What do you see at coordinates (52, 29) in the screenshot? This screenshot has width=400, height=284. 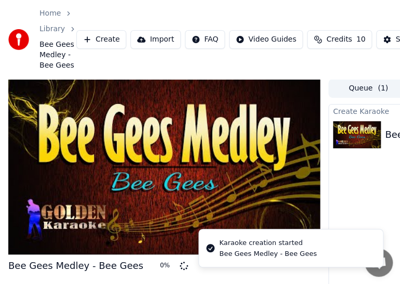 I see `a: Library` at bounding box center [52, 29].